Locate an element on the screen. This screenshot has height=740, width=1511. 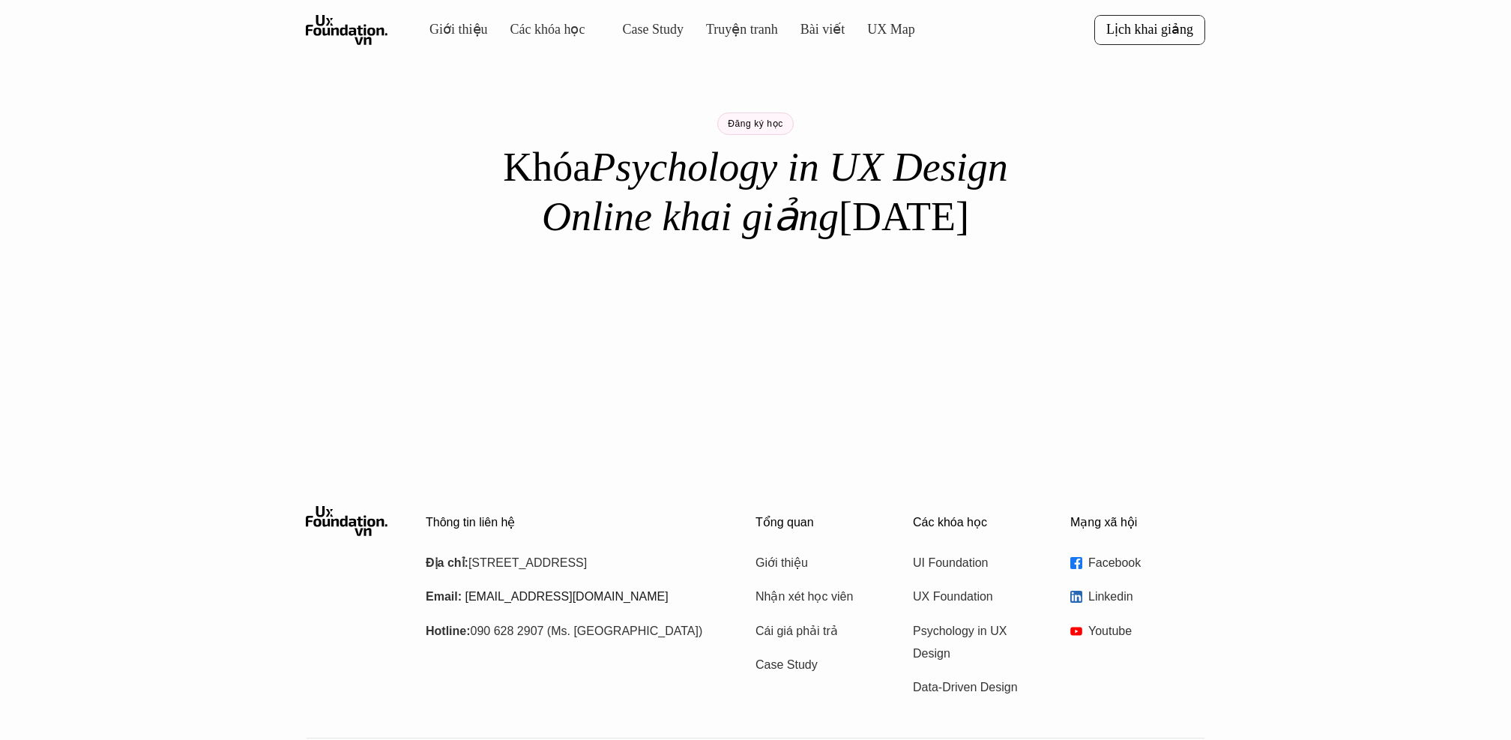
p: Psychology in UX Design is located at coordinates (973, 641).